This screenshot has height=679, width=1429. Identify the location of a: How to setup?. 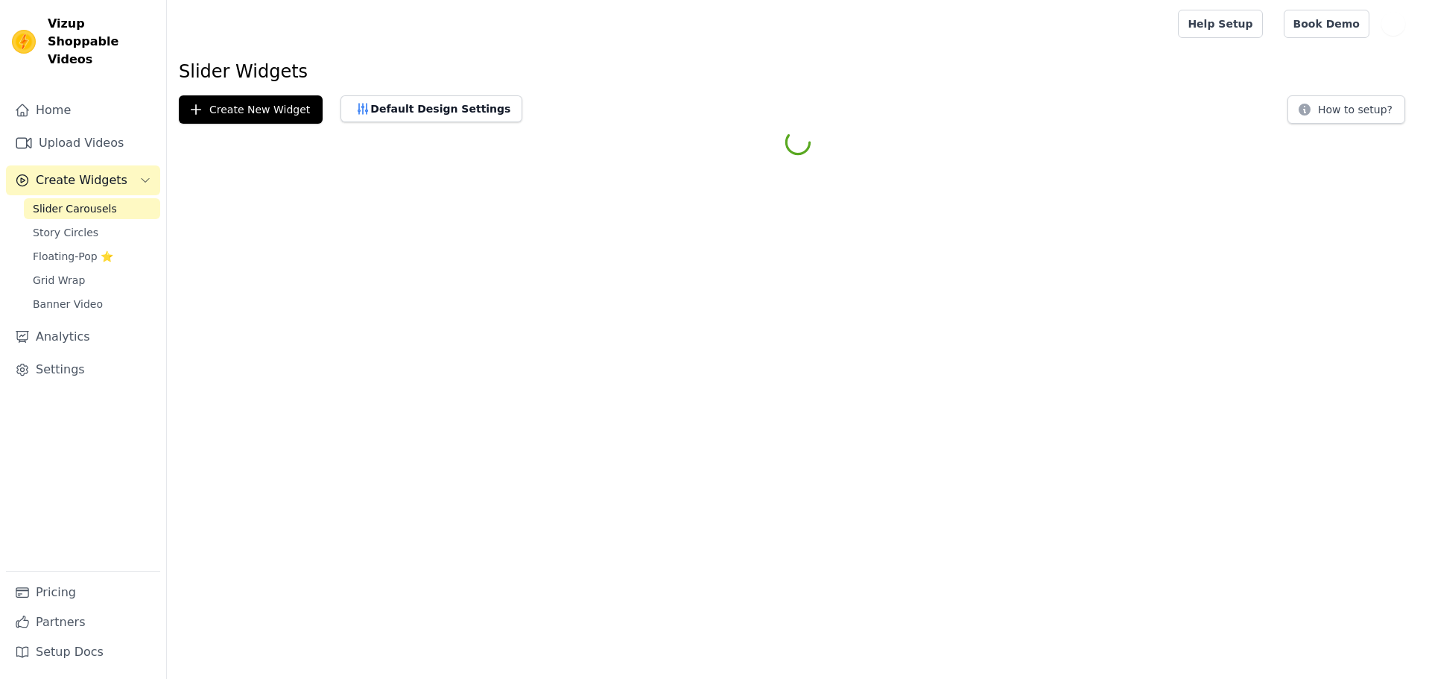
(1346, 112).